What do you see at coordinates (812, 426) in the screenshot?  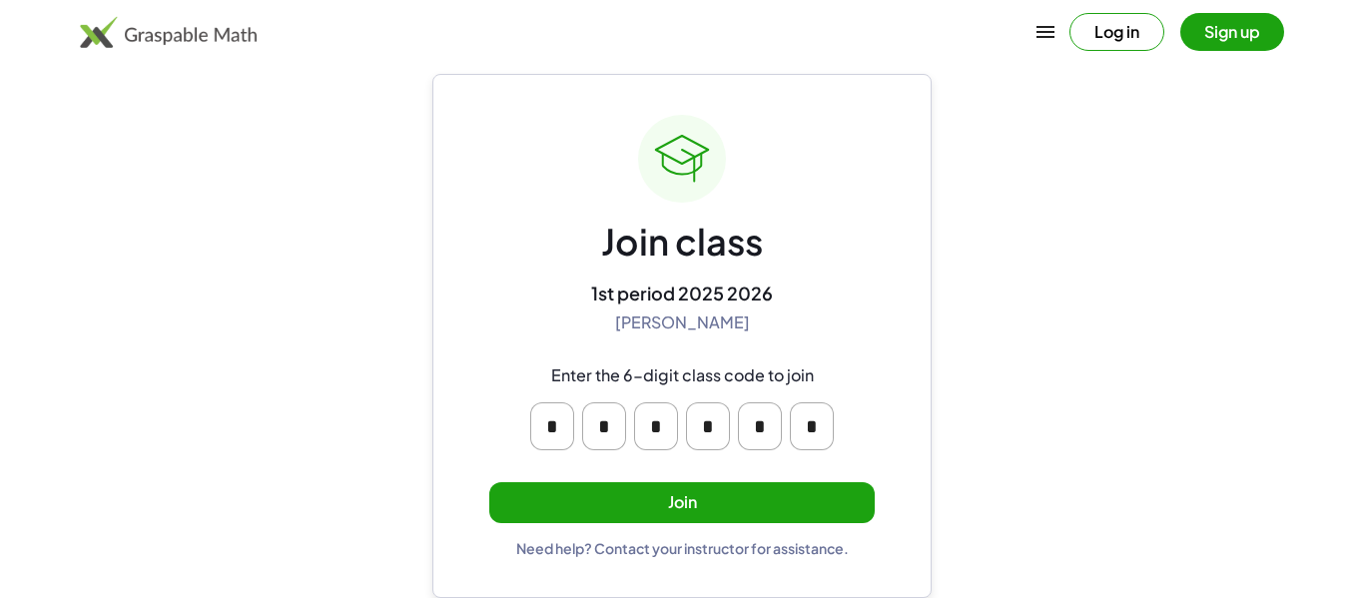 I see `input: Please enter OTP character 6` at bounding box center [812, 426].